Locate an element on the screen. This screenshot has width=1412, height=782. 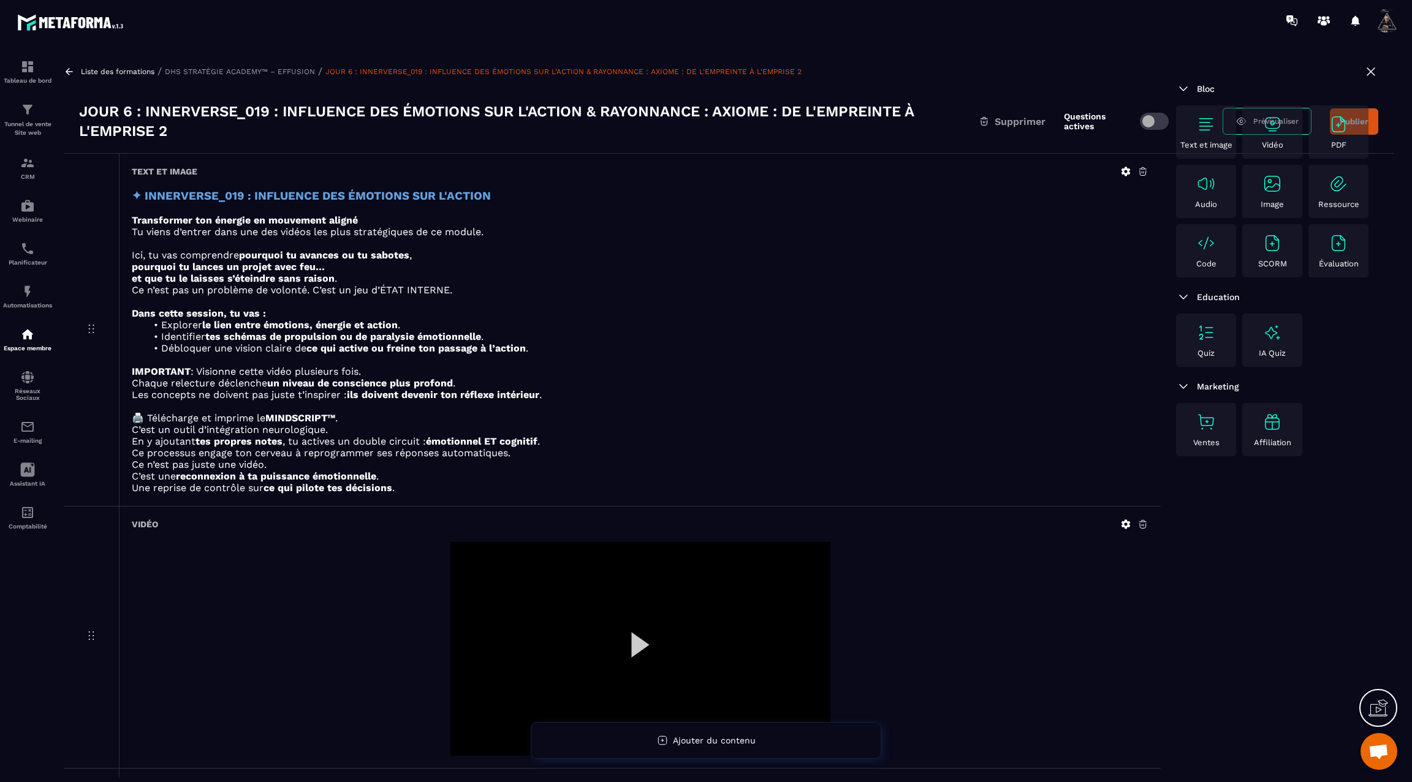
strong: Dans cette session, tu vas : is located at coordinates (199, 313).